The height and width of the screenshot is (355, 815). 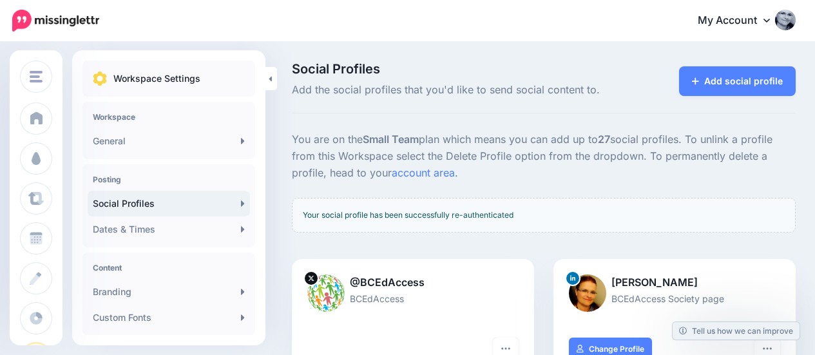 What do you see at coordinates (100, 79) in the screenshot?
I see `img: settings.png` at bounding box center [100, 79].